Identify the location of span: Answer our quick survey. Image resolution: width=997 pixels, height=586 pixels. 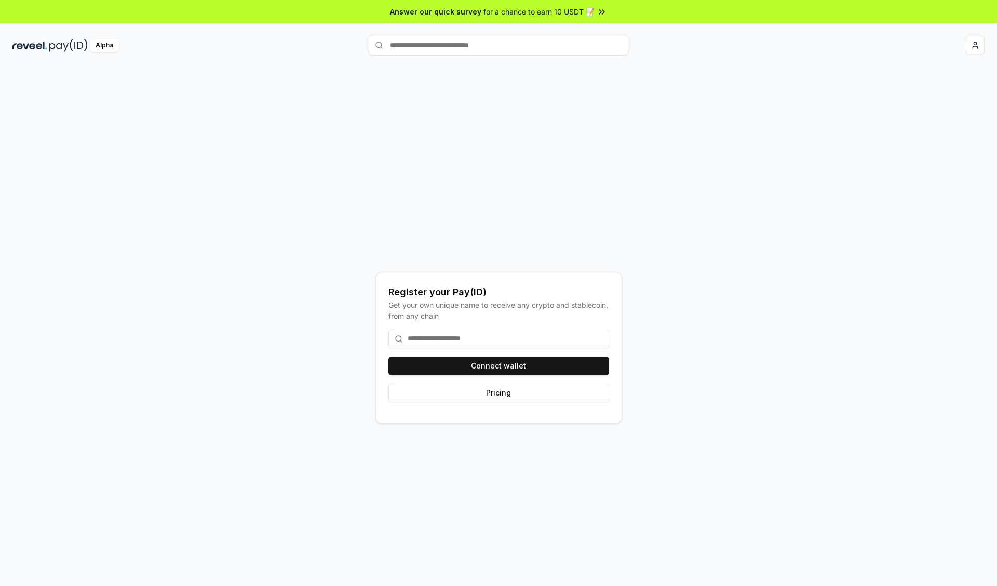
(436, 11).